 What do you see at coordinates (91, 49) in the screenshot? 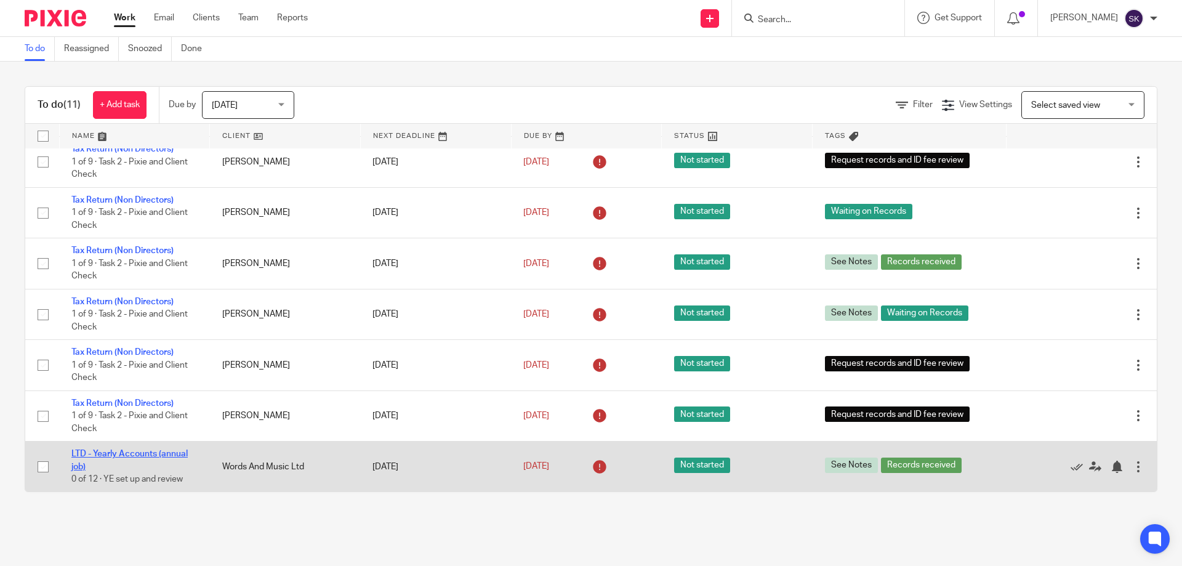
I see `a: Reassigned` at bounding box center [91, 49].